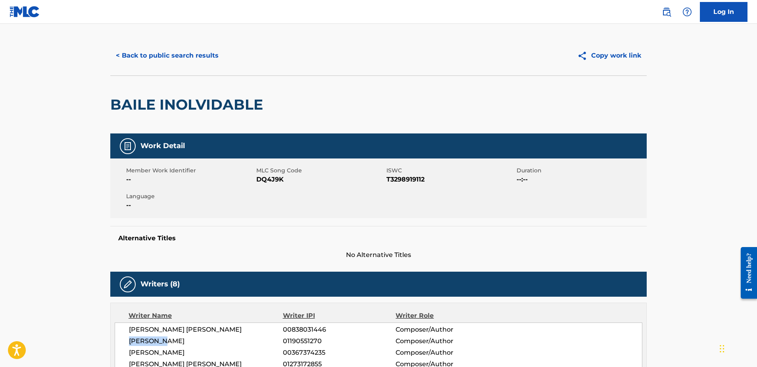 This screenshot has width=757, height=367. Describe the element at coordinates (163, 146) in the screenshot. I see `h5: Work Detail` at that location.